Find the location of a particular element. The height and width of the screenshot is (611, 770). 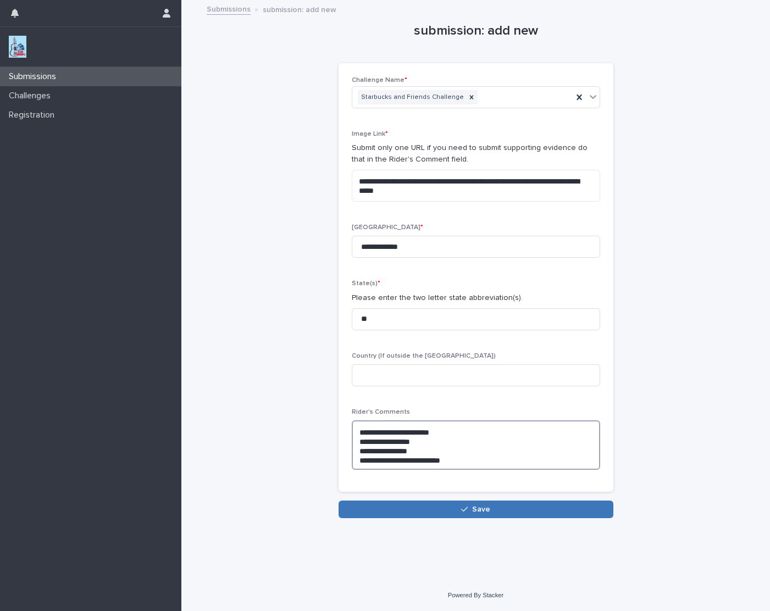

span: Image Link is located at coordinates (370, 134).